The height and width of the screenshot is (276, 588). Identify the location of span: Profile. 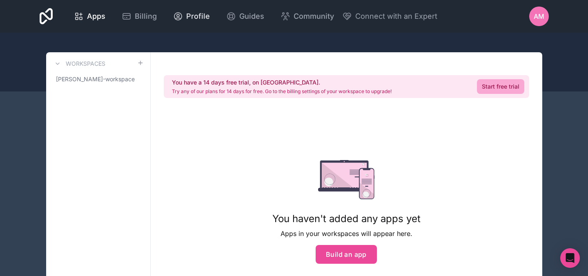
(198, 16).